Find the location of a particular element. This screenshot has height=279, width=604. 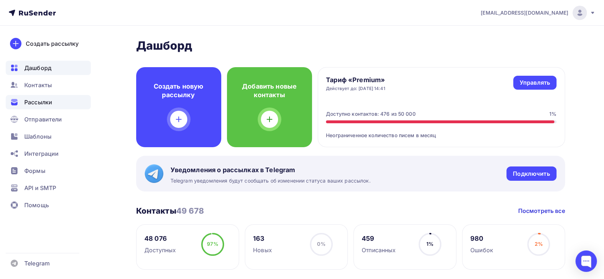

div: 163 is located at coordinates (262, 239).